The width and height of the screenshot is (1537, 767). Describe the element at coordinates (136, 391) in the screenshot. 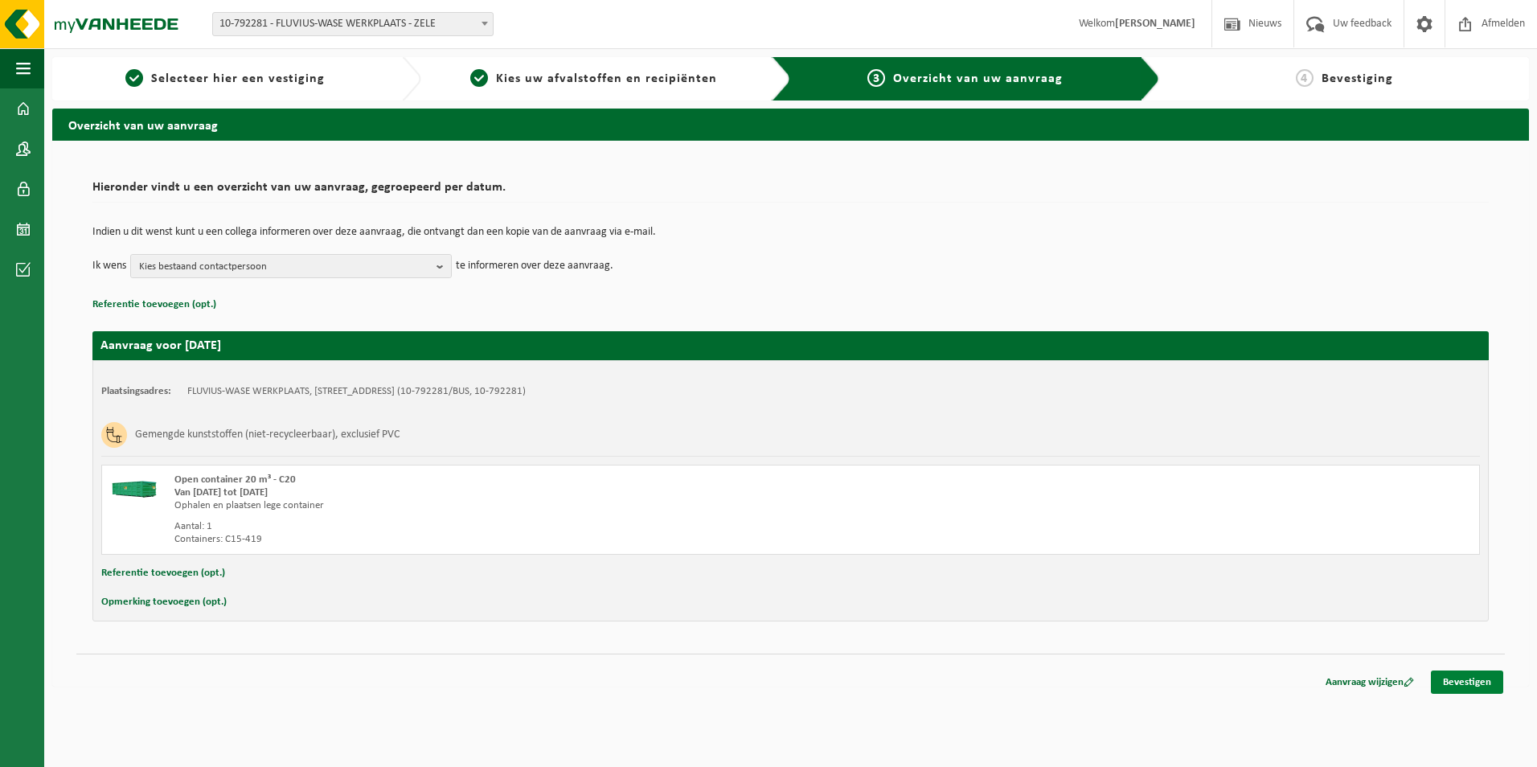

I see `strong: Plaatsingsadres:` at that location.